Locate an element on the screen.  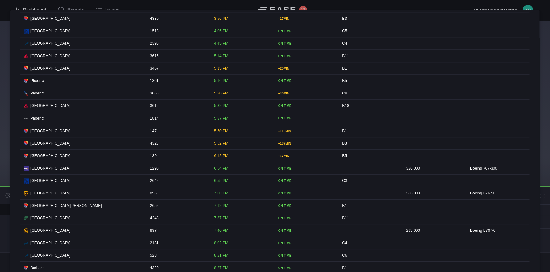
div: 895 is located at coordinates (178, 193).